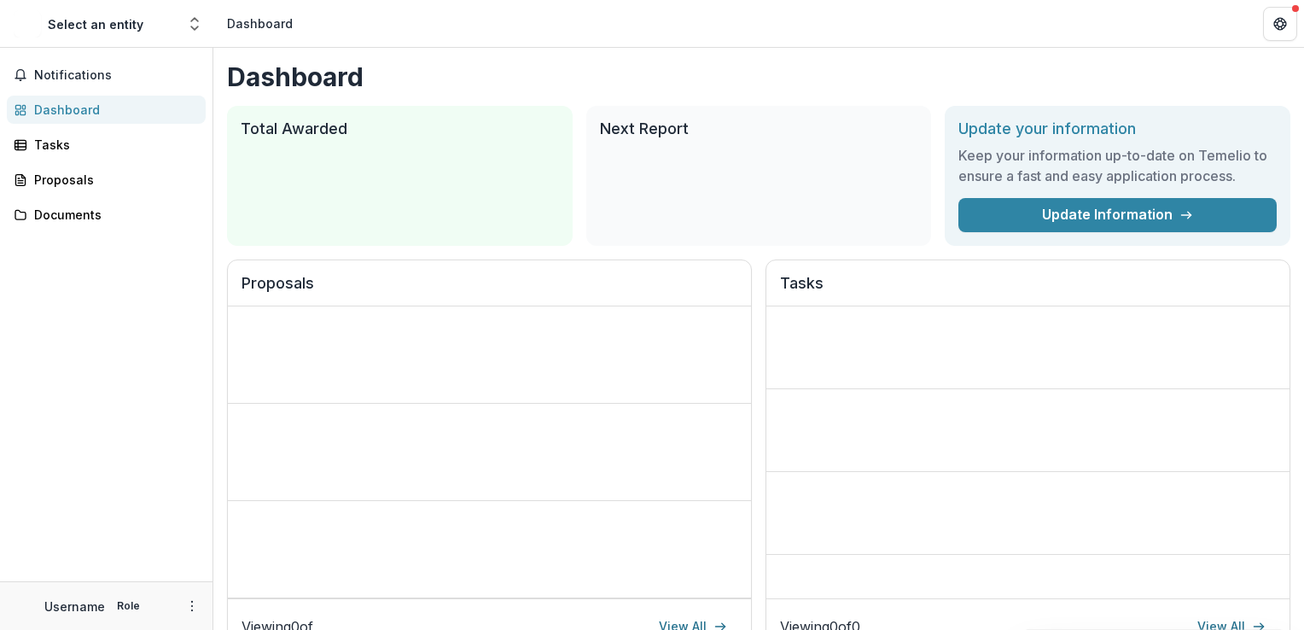 This screenshot has height=630, width=1304. Describe the element at coordinates (759, 77) in the screenshot. I see `h1: Dashboard` at that location.